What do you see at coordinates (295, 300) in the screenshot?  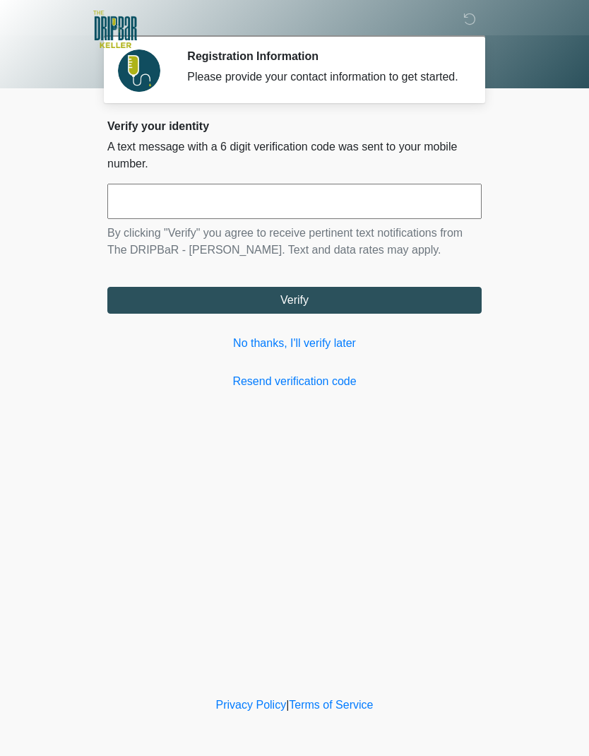 I see `button: Verify` at bounding box center [295, 300].